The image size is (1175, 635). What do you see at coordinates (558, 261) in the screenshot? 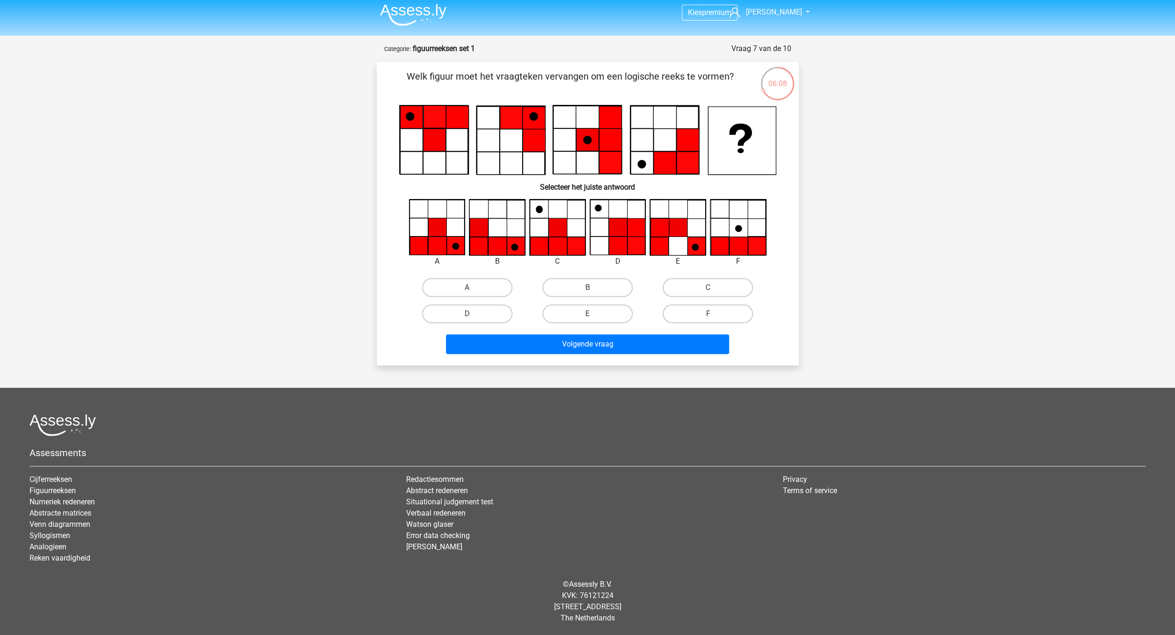
I see `div: C` at bounding box center [558, 261].